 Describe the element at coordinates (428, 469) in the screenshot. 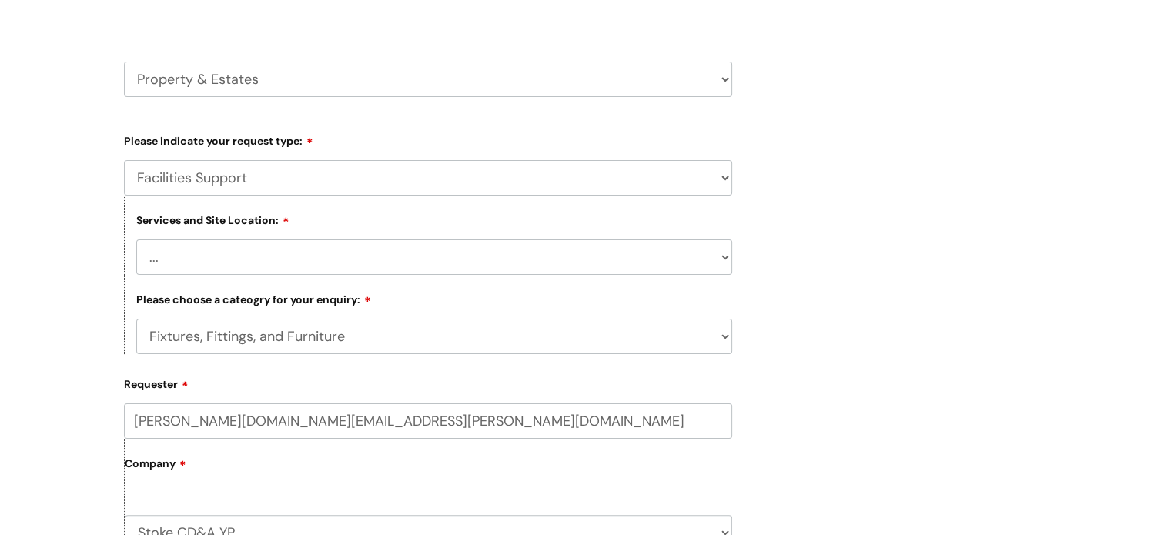

I see `label: Company` at that location.